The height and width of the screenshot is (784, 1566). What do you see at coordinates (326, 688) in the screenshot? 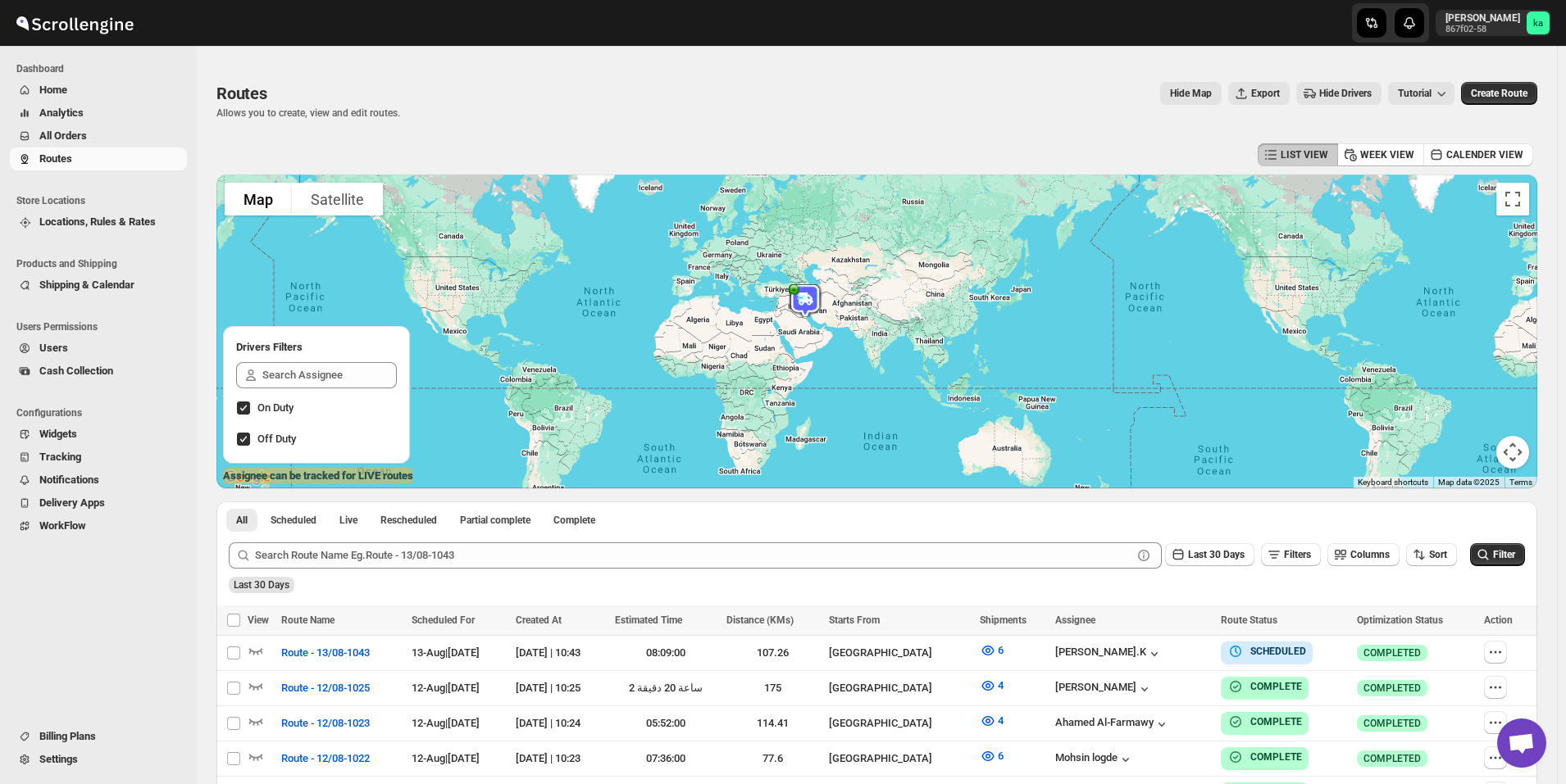
I see `button: Route - 12/08-1025` at bounding box center [326, 688].